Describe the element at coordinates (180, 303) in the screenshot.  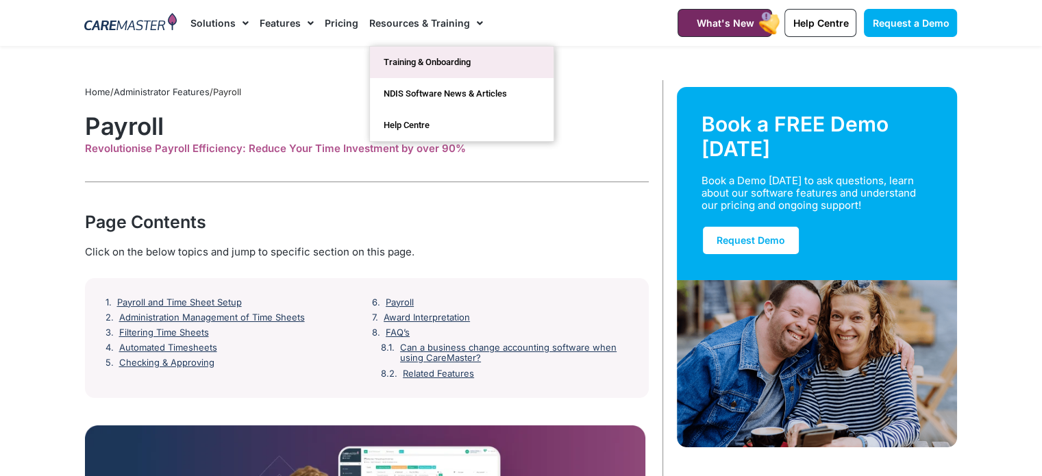
I see `a: Payroll and Time Sheet Setup` at that location.